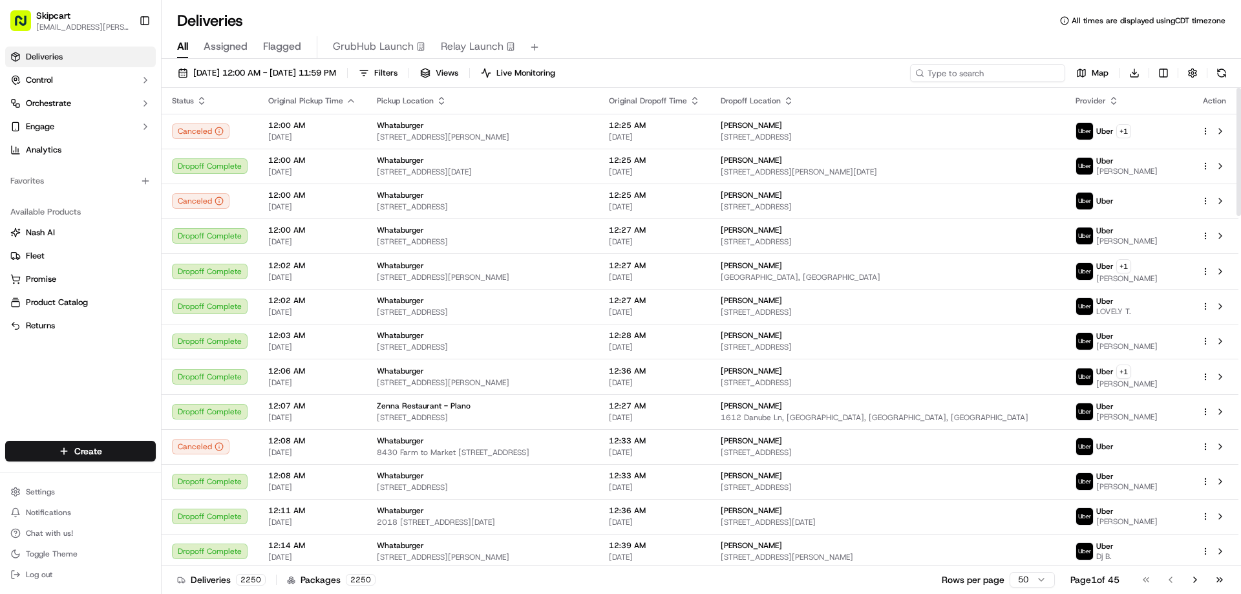 The height and width of the screenshot is (594, 1241). I want to click on span: Promise, so click(41, 279).